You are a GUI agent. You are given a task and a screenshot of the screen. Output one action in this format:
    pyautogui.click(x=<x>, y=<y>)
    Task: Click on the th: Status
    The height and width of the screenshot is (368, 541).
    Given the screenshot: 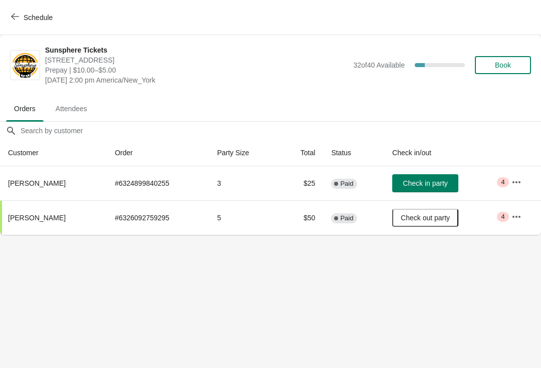 What is the action you would take?
    pyautogui.click(x=354, y=153)
    